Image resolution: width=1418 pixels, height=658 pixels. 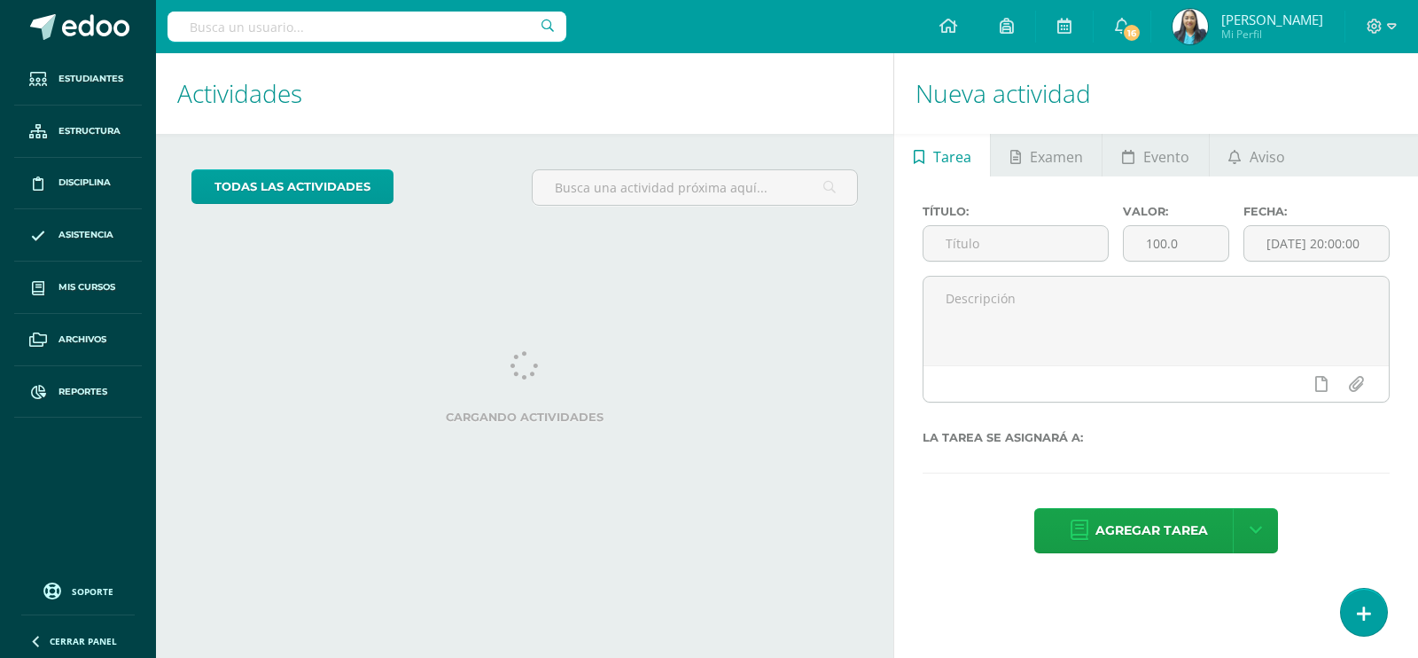 What do you see at coordinates (84, 183) in the screenshot?
I see `span: Disciplina` at bounding box center [84, 183].